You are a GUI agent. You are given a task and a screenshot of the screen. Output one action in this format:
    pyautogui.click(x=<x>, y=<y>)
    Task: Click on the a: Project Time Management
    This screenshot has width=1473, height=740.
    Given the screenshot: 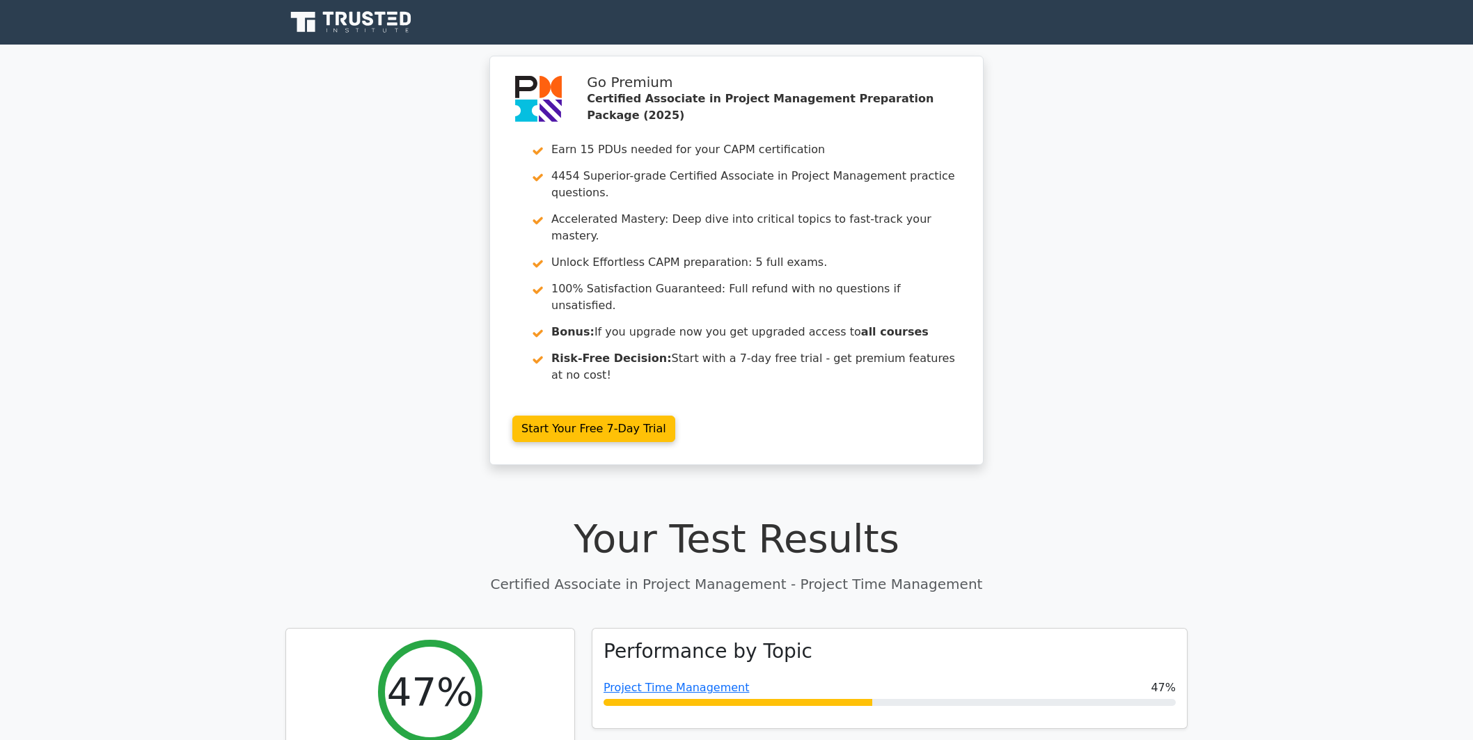 What is the action you would take?
    pyautogui.click(x=676, y=687)
    